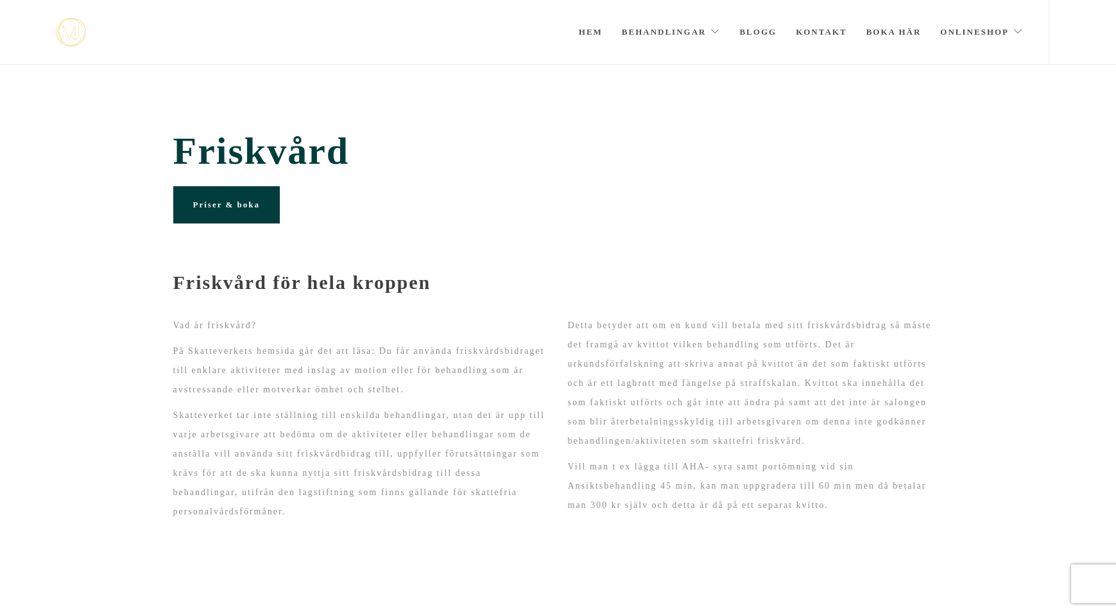 The width and height of the screenshot is (1116, 612). I want to click on p: Vad är friskvård?, so click(361, 325).